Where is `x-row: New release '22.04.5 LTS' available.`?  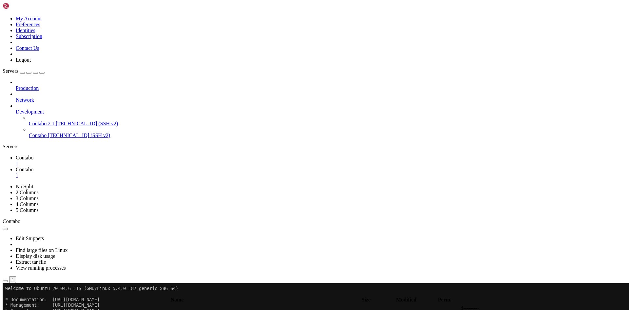 x-row: New release '22.04.5 LTS' available. is located at coordinates (273, 33).